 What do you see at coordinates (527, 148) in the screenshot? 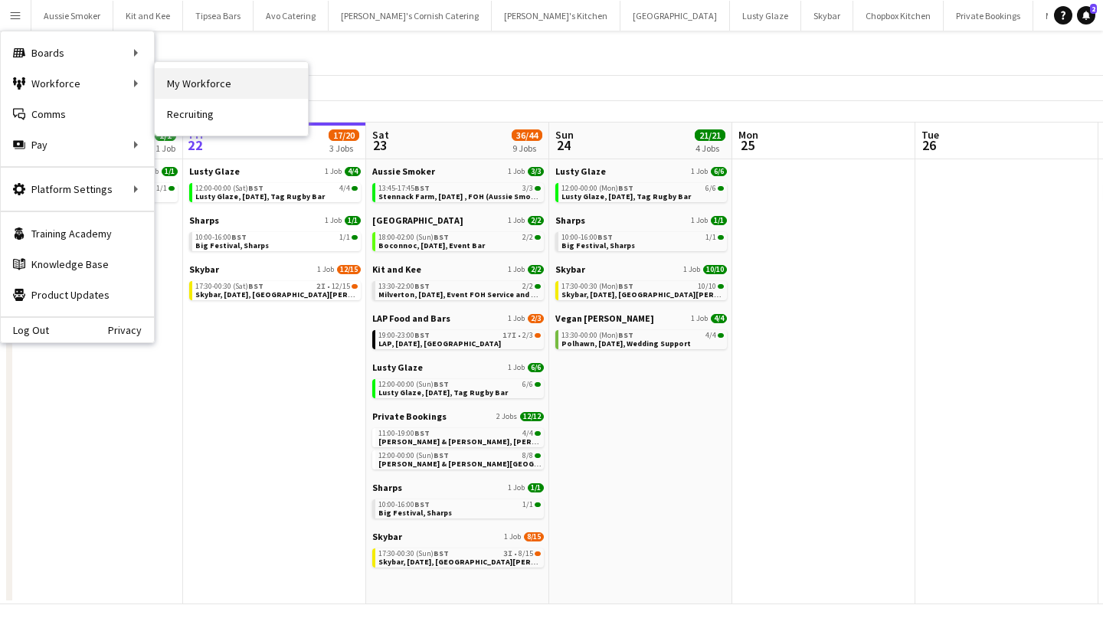
I see `div: 9 Jobs` at bounding box center [527, 148].